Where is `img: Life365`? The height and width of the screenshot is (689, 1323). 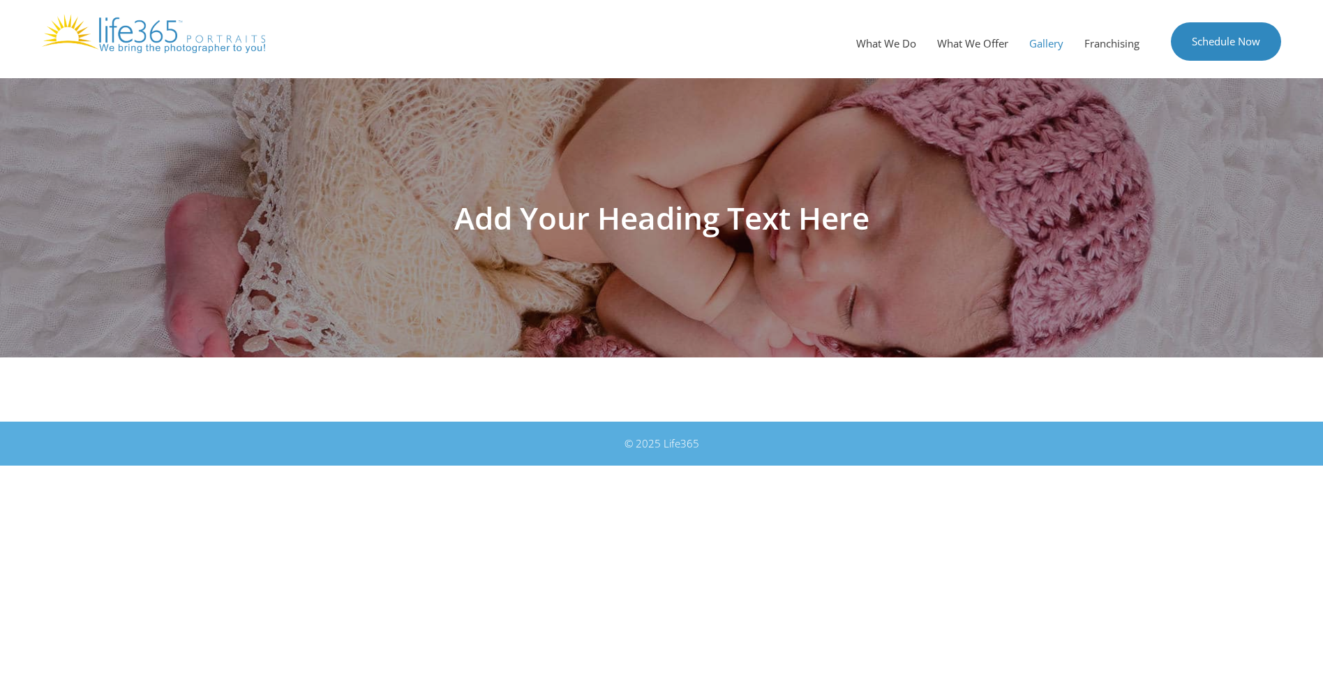 img: Life365 is located at coordinates (153, 33).